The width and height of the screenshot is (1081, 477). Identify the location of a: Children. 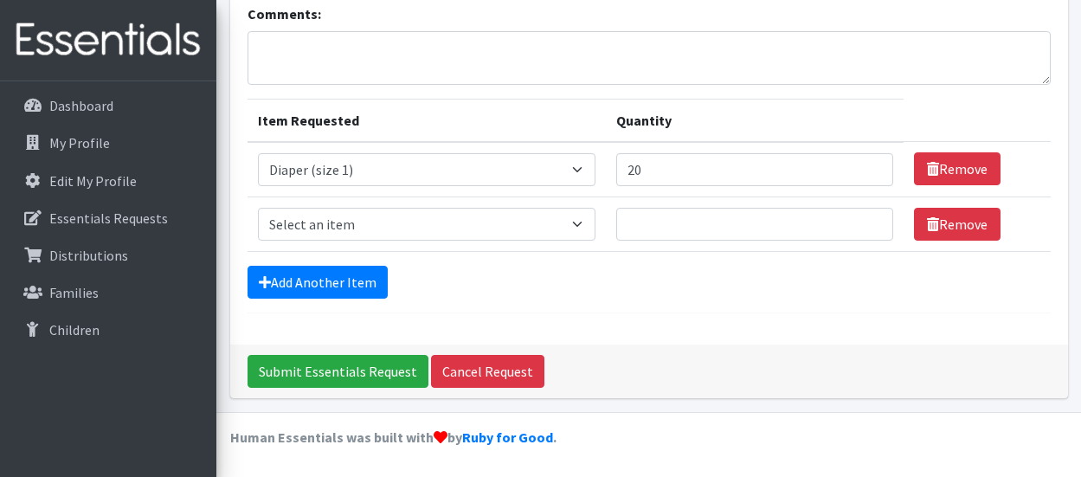
(108, 330).